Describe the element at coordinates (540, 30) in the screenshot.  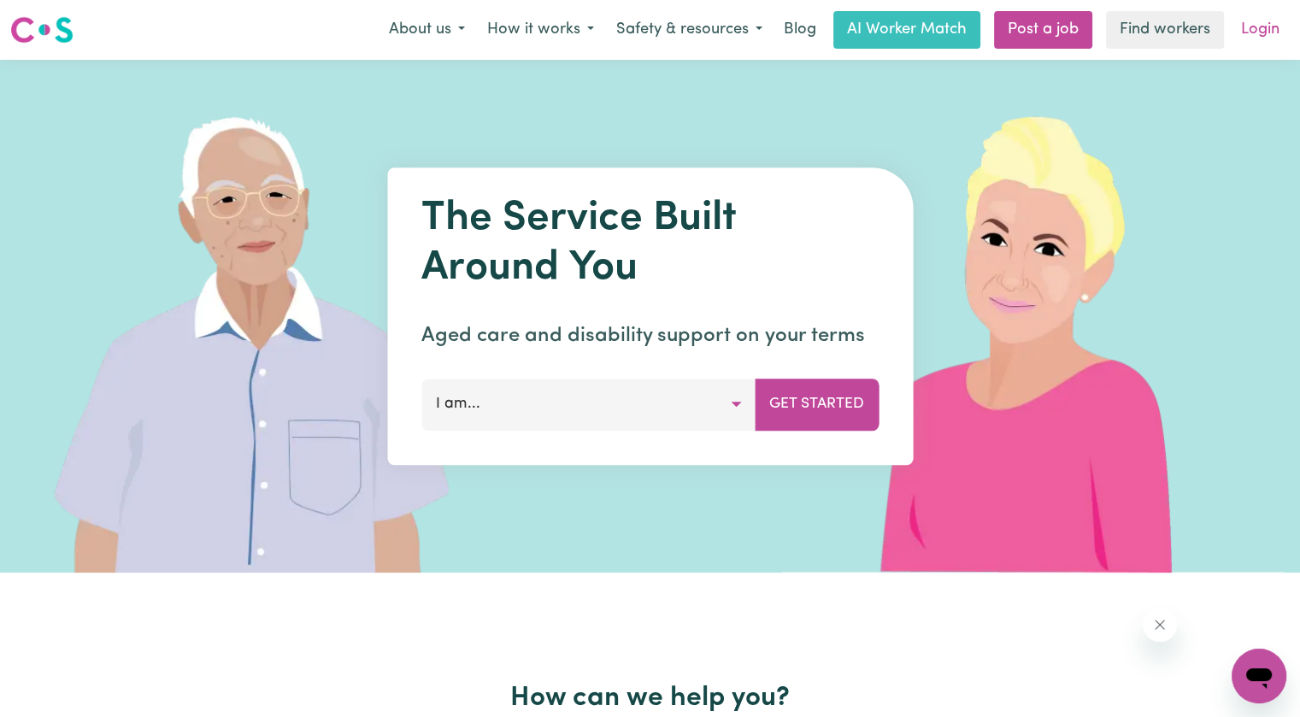
I see `button: How it works` at that location.